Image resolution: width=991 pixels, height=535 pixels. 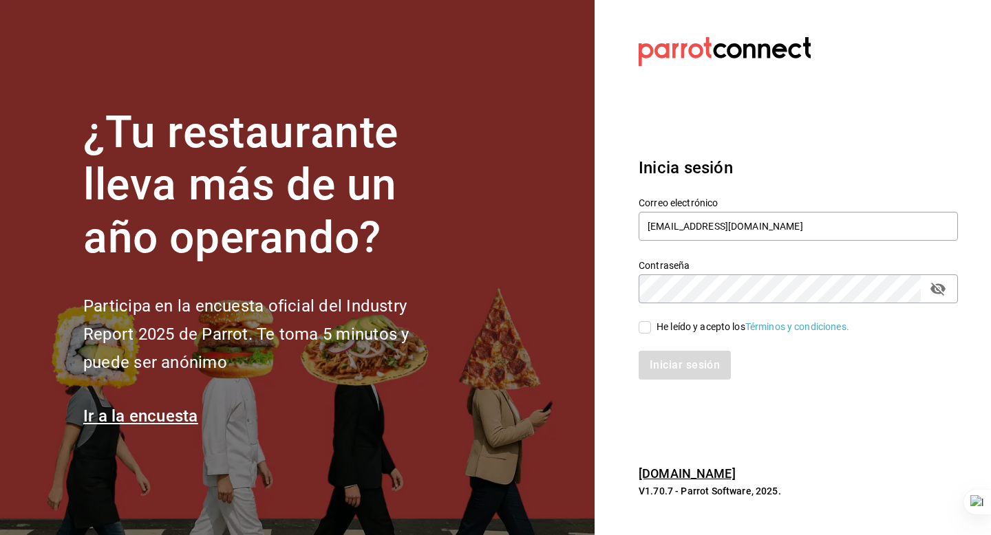 I want to click on h2: Participa en la encuesta oficial del Industry Report 2025 de Parrot. Te toma 5 minutos y puede se..., so click(x=269, y=334).